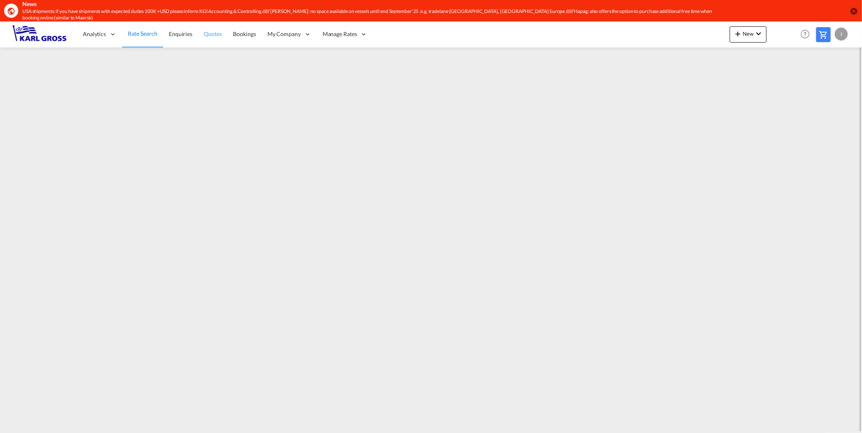 The width and height of the screenshot is (862, 433). I want to click on div: I, so click(841, 34).